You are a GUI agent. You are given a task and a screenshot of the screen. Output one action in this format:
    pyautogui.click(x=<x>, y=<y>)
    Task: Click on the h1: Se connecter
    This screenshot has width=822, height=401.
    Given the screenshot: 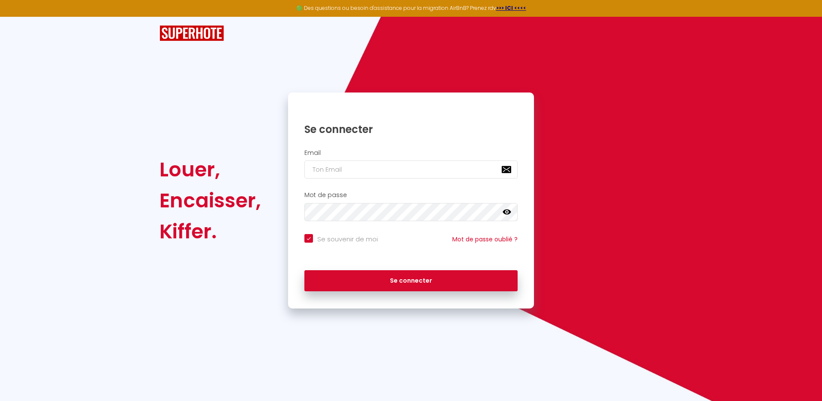 What is the action you would take?
    pyautogui.click(x=411, y=129)
    